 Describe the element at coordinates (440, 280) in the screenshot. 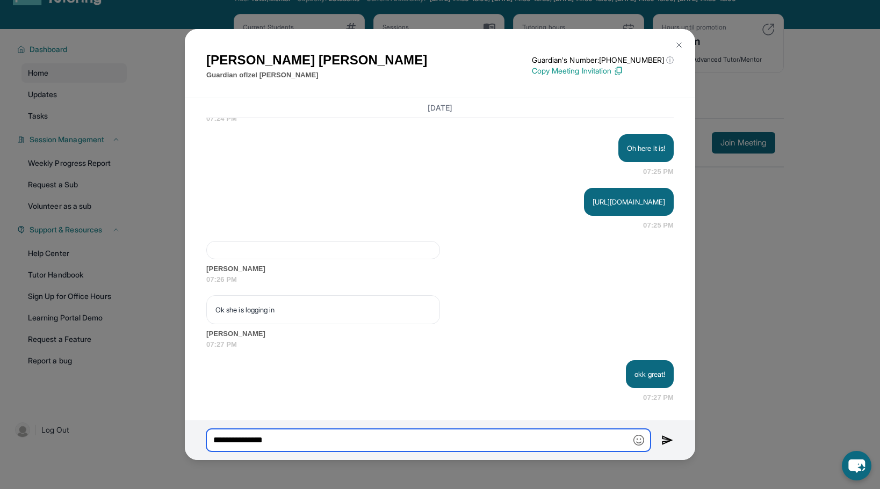

I see `span: 07:26 PM` at that location.